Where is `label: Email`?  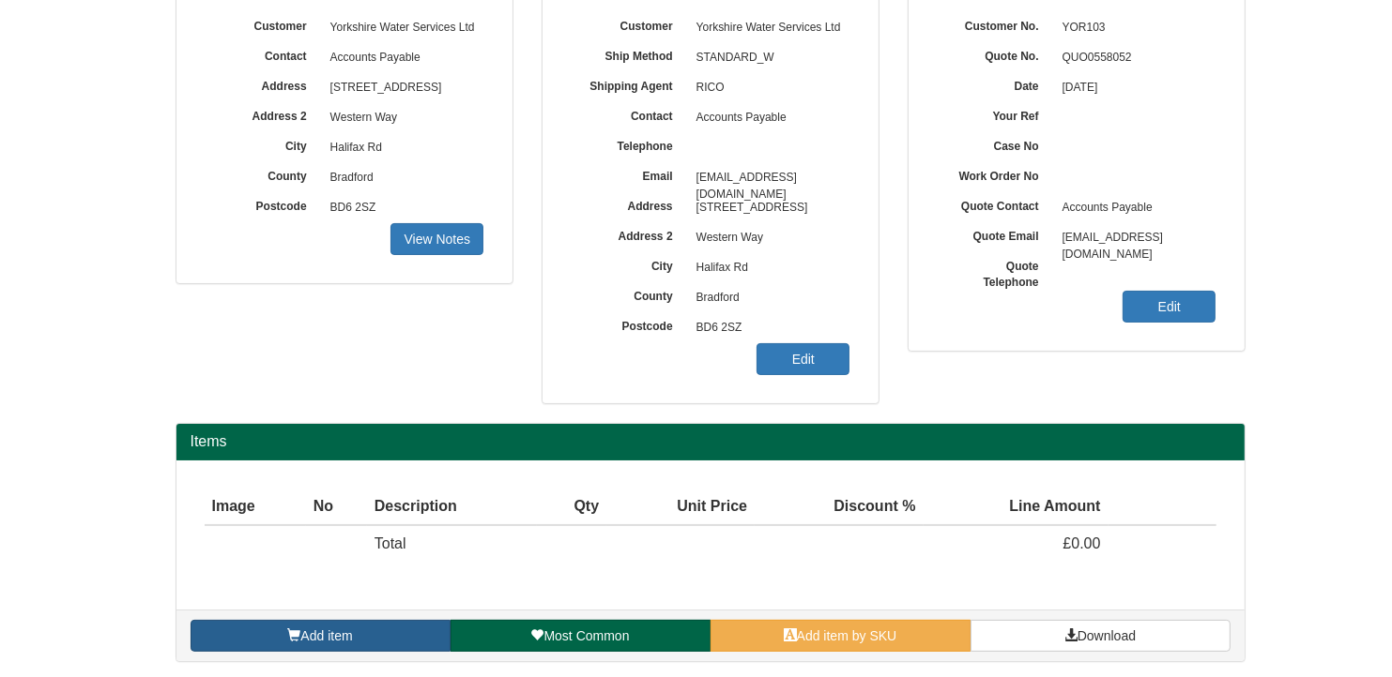
label: Email is located at coordinates (629, 174).